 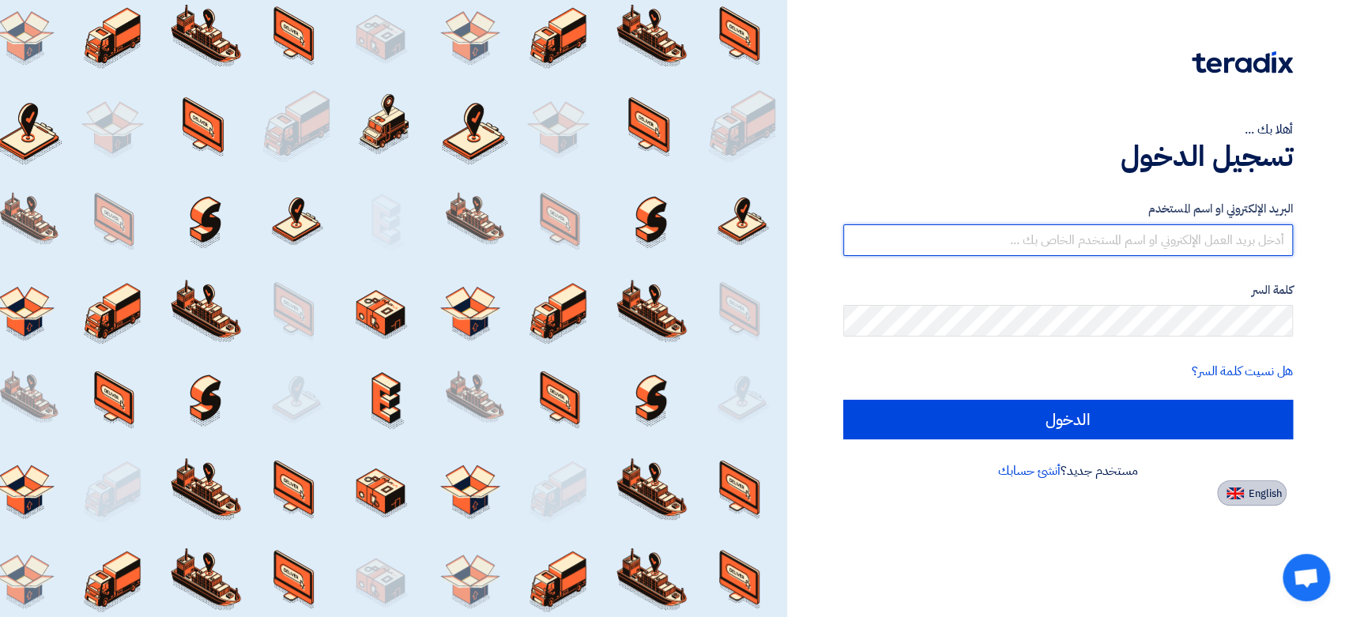 What do you see at coordinates (1265, 494) in the screenshot?
I see `span: English` at bounding box center [1265, 494].